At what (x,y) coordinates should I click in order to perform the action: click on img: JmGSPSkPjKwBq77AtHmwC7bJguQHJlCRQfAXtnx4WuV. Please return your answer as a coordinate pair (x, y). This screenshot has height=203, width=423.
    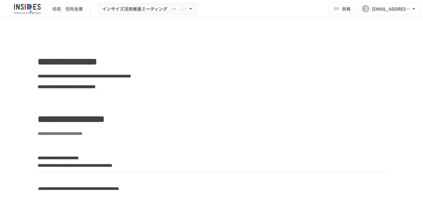
    Looking at the image, I should click on (27, 9).